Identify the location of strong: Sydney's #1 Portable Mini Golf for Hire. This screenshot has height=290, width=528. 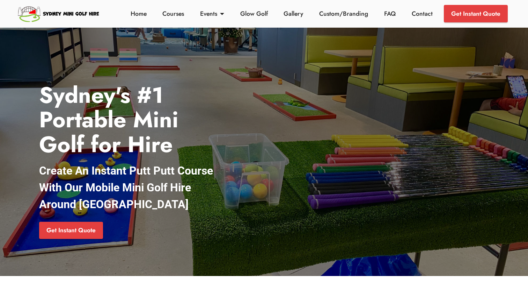
(109, 119).